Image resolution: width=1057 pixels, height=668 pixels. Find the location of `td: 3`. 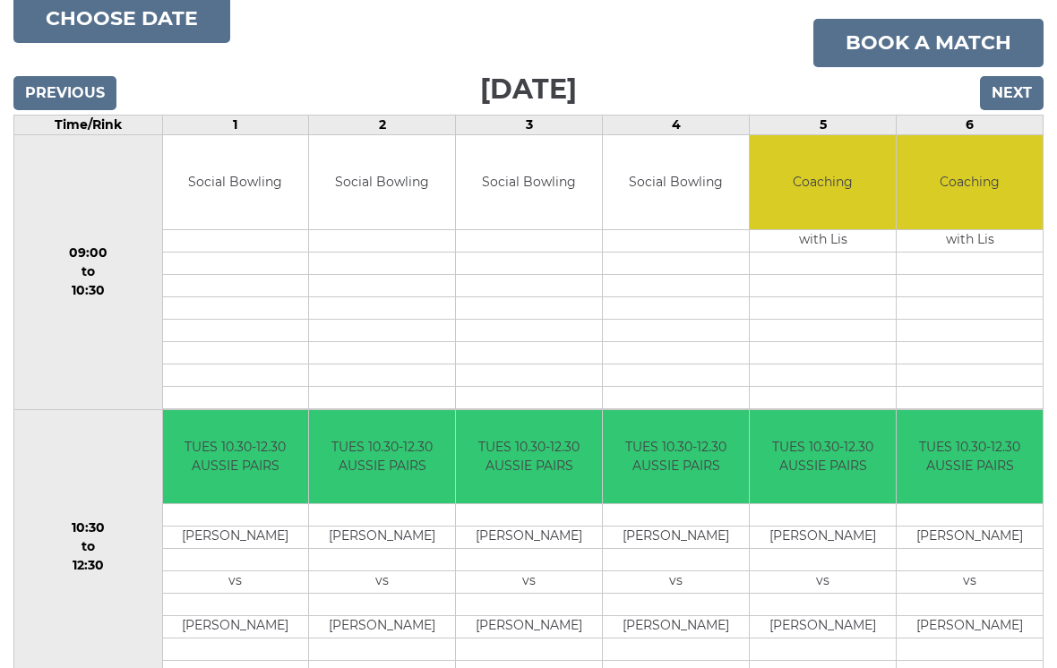

td: 3 is located at coordinates (530, 125).